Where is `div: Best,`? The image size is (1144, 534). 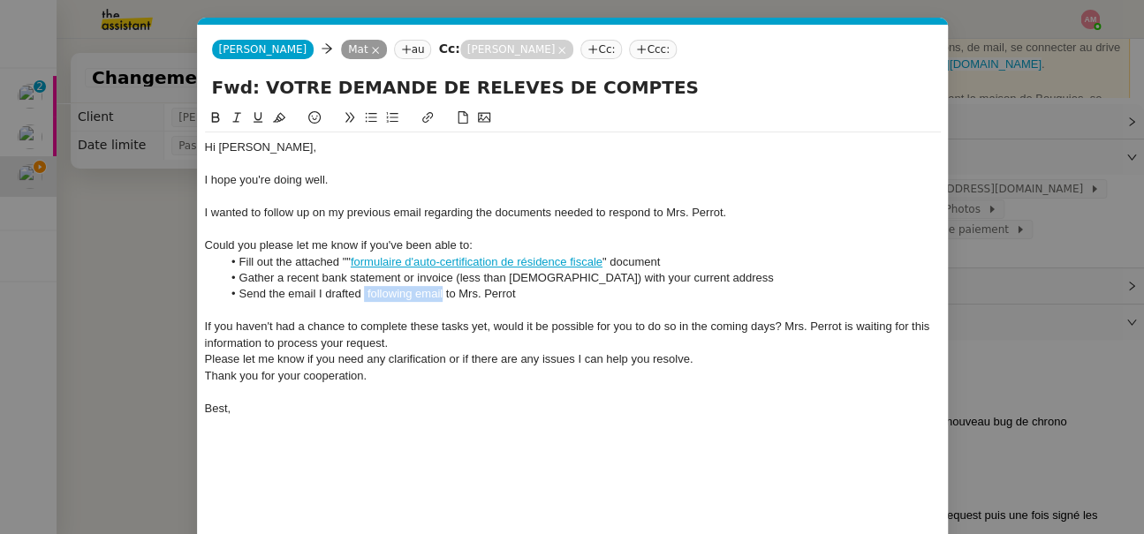 div: Best, is located at coordinates (572, 409).